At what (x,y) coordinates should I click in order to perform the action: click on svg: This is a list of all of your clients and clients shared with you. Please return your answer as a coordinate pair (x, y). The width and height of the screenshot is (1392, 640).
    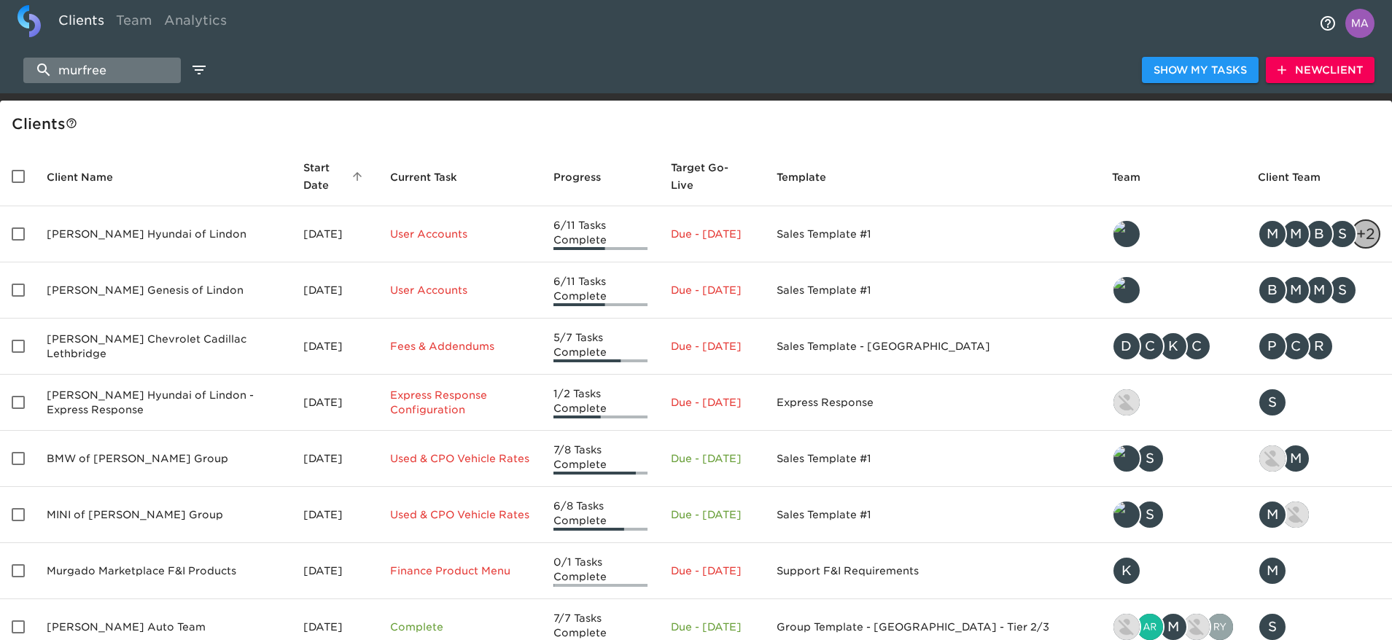
    Looking at the image, I should click on (71, 123).